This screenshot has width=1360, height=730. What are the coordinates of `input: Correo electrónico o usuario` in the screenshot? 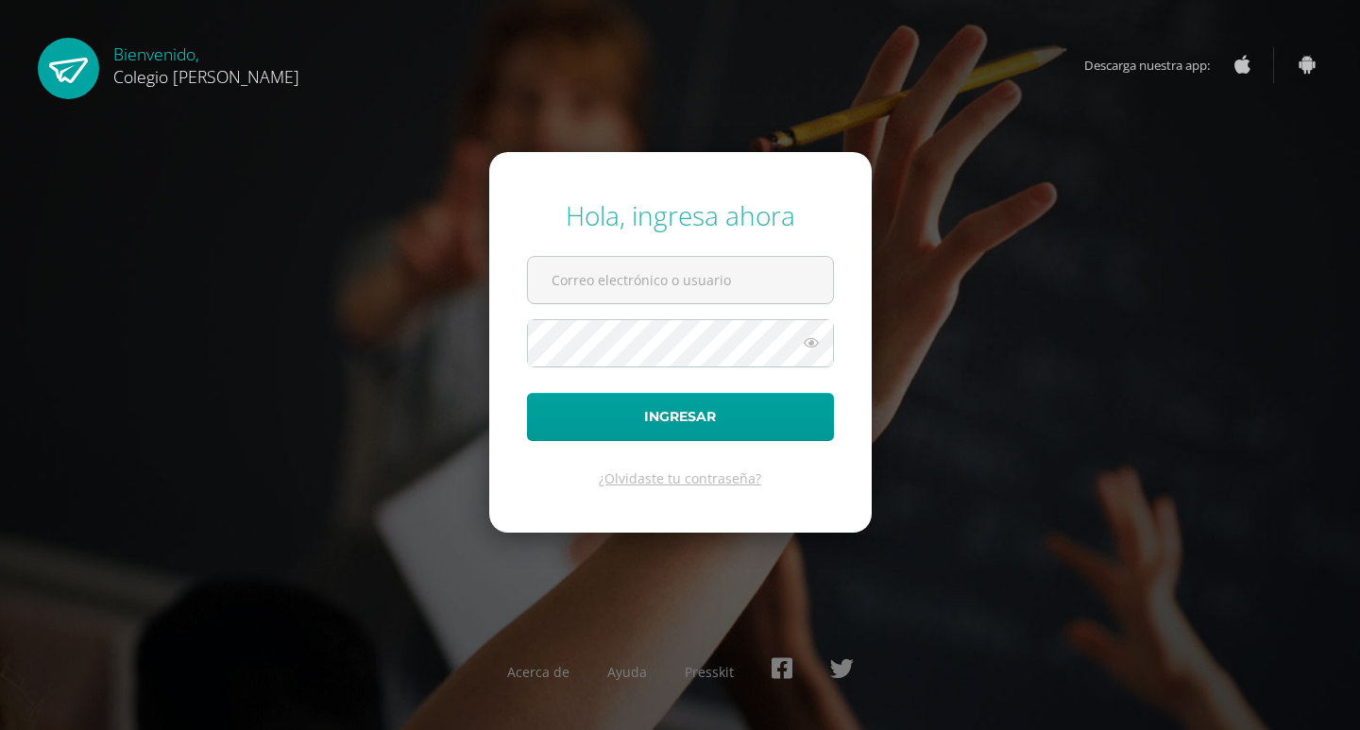 It's located at (680, 279).